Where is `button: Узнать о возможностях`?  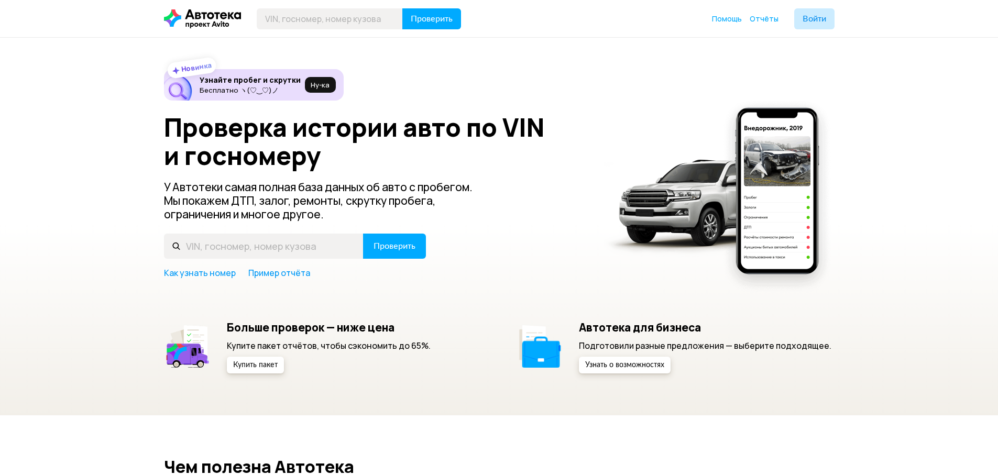
button: Узнать о возможностях is located at coordinates (624, 365).